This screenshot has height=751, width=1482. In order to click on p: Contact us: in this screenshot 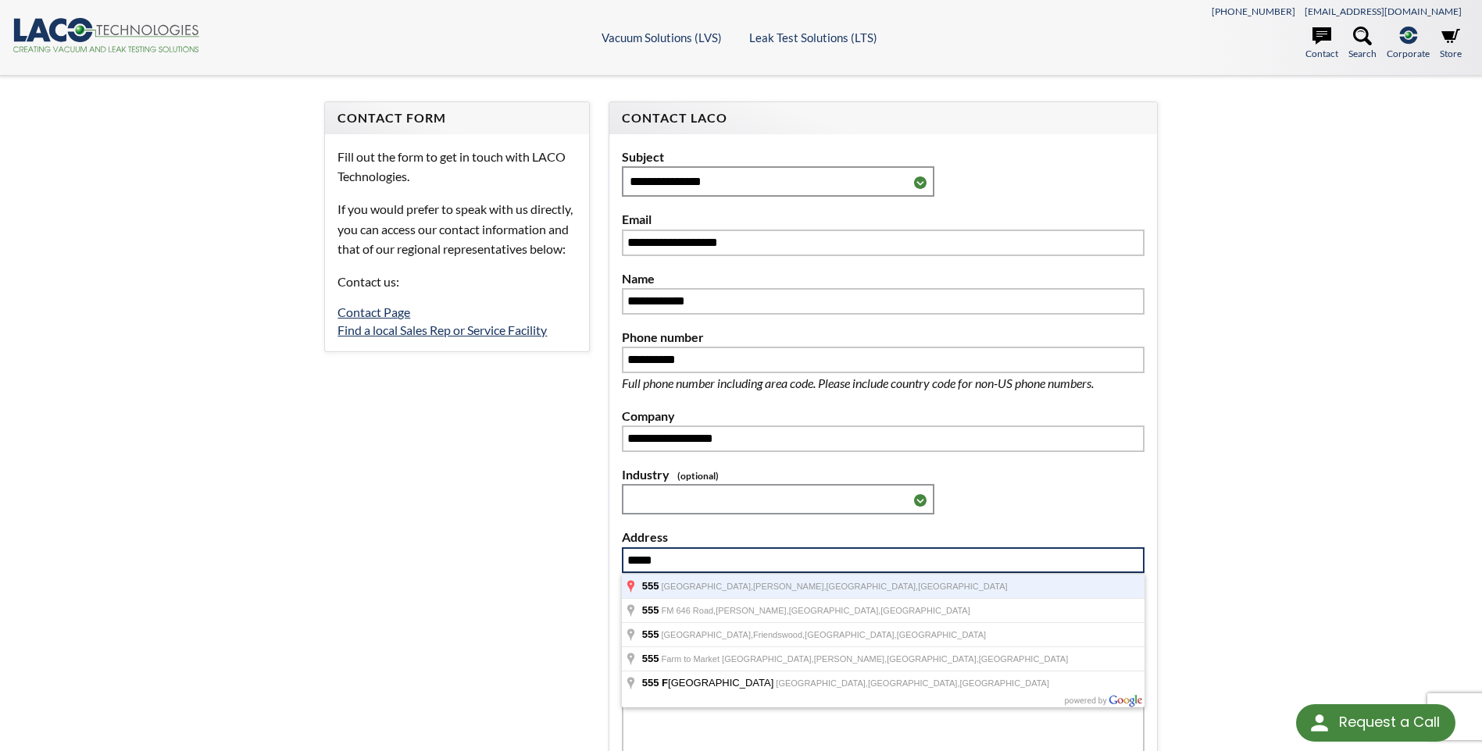, I will do `click(456, 282)`.